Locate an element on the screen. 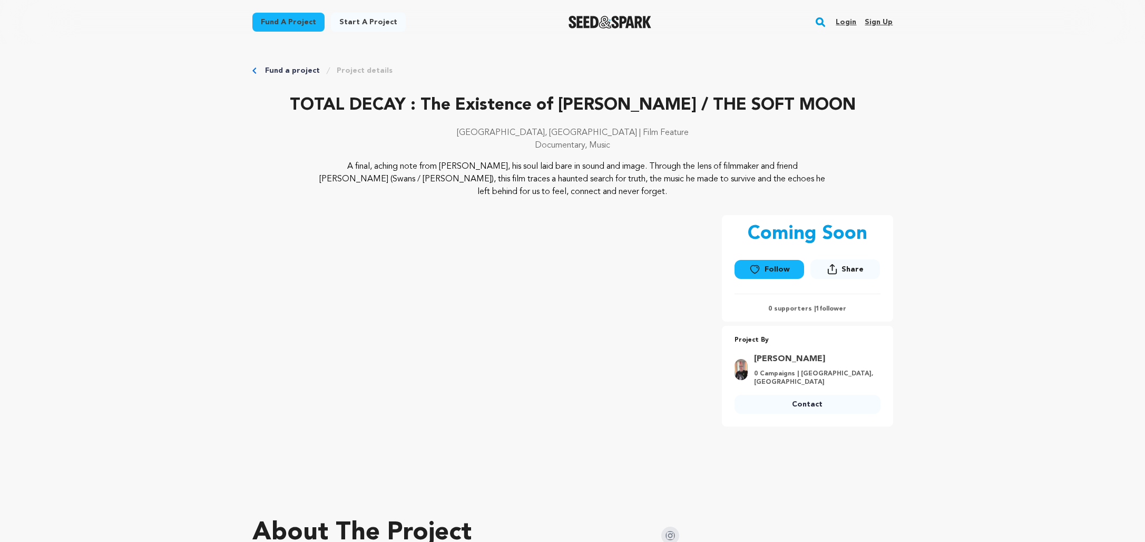 Image resolution: width=1145 pixels, height=542 pixels. a: Goto porsia marco profile is located at coordinates (814, 359).